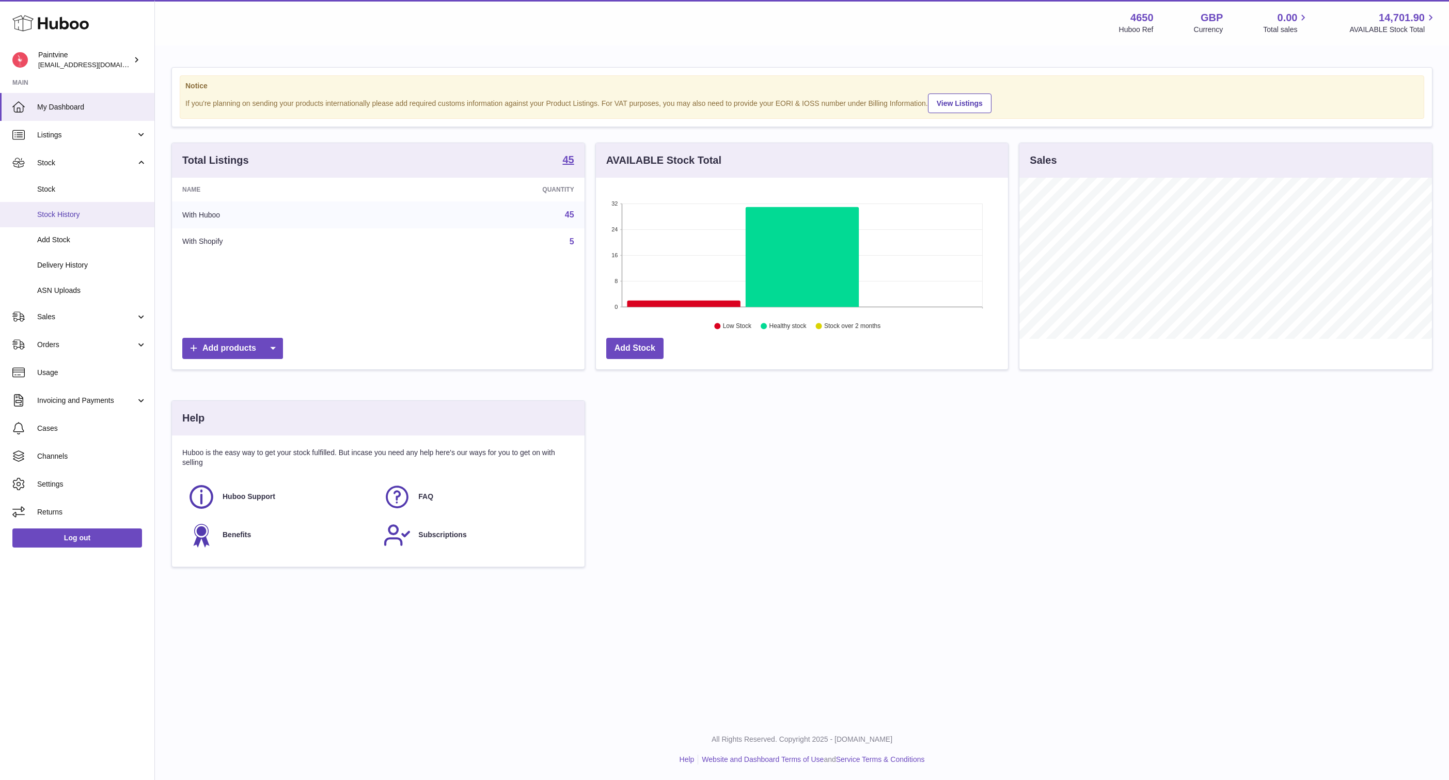  I want to click on a: Log out, so click(77, 538).